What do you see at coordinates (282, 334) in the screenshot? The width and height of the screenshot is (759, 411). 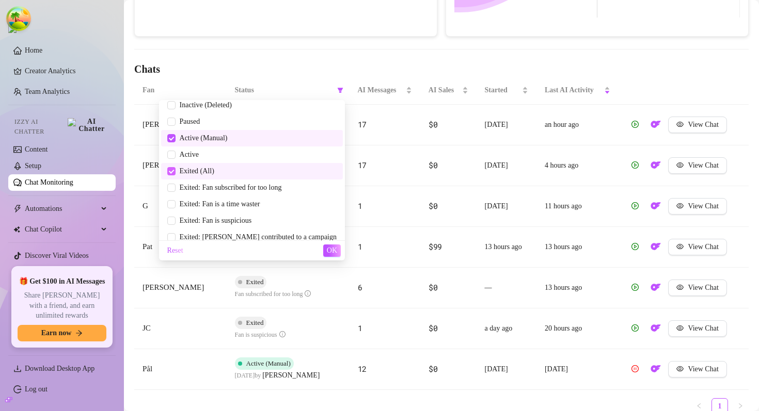 I see `span: info-circle` at bounding box center [282, 334].